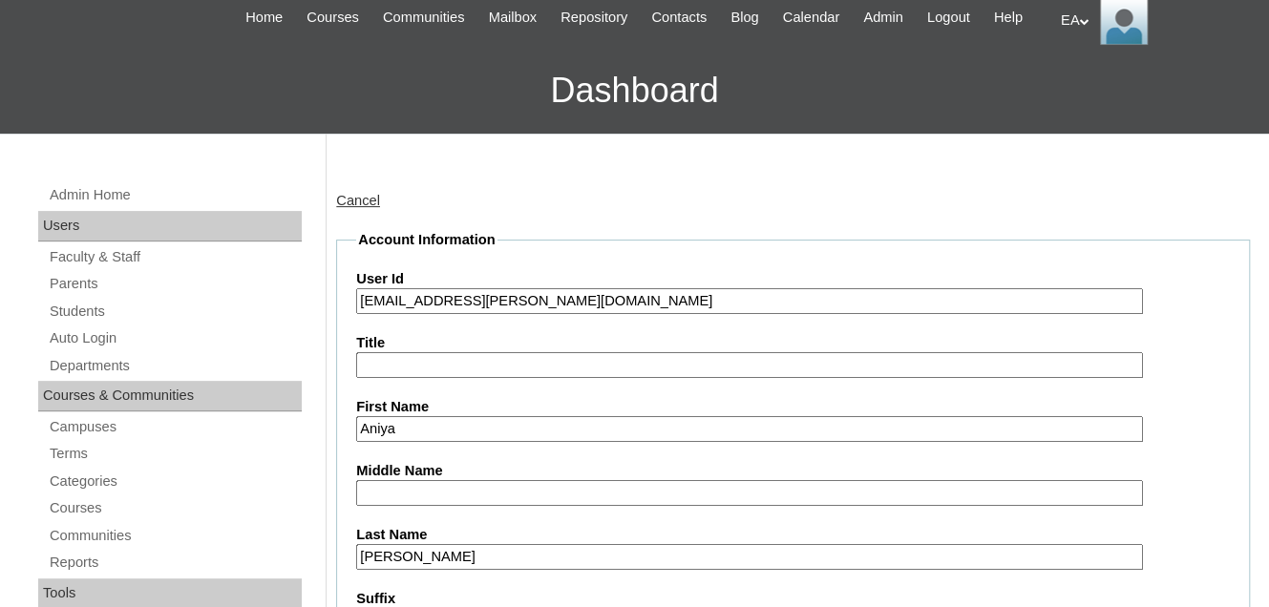 This screenshot has width=1269, height=607. I want to click on a: Parents, so click(175, 284).